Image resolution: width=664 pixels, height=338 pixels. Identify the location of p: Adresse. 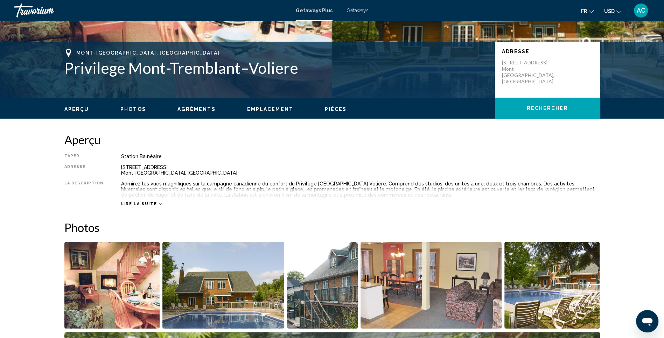
(548, 51).